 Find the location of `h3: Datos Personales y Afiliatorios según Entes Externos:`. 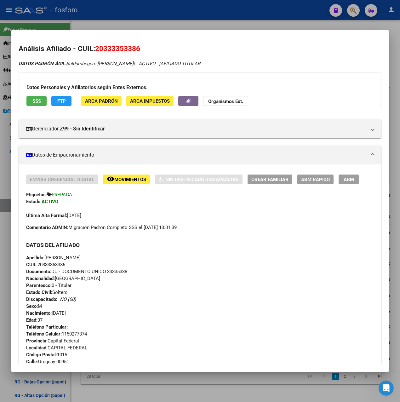

h3: Datos Personales y Afiliatorios según Entes Externos: is located at coordinates (200, 88).